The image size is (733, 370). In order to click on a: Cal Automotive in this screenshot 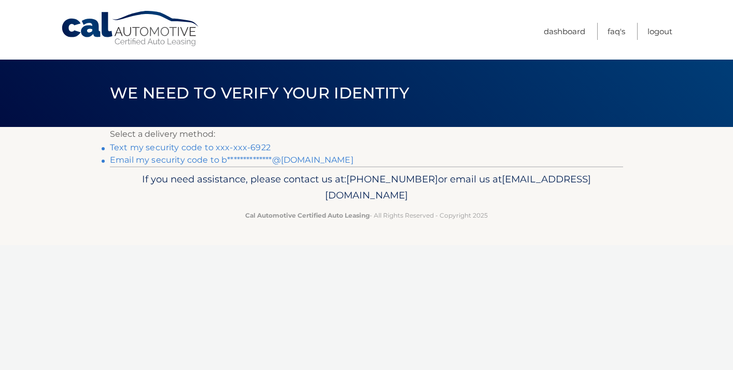, I will do `click(131, 29)`.